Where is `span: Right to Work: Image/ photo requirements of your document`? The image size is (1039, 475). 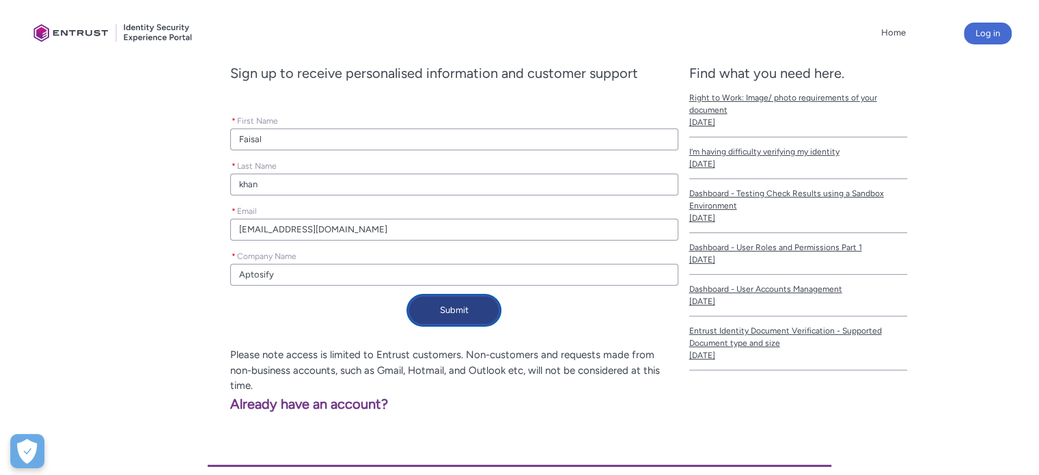 span: Right to Work: Image/ photo requirements of your document is located at coordinates (798, 104).